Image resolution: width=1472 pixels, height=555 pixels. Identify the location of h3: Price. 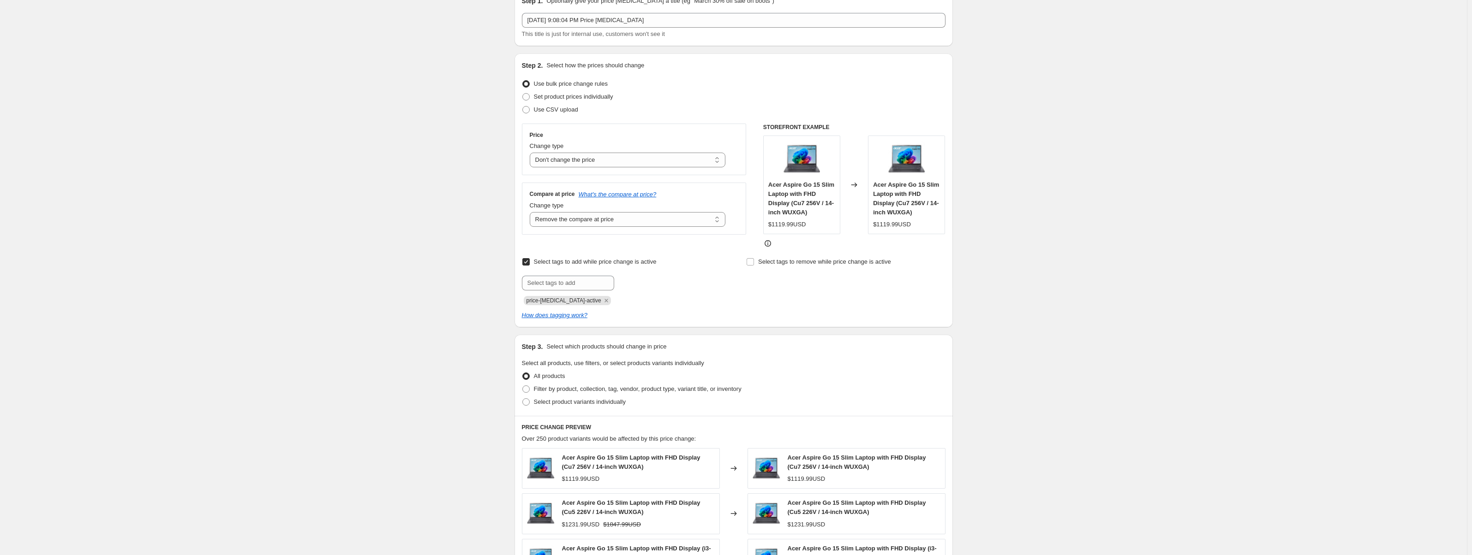
(536, 135).